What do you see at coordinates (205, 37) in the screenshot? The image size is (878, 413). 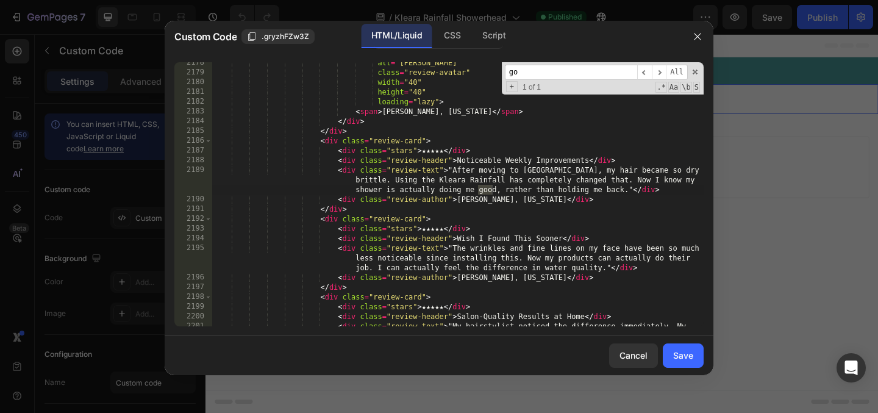 I see `span: Custom Code` at bounding box center [205, 37].